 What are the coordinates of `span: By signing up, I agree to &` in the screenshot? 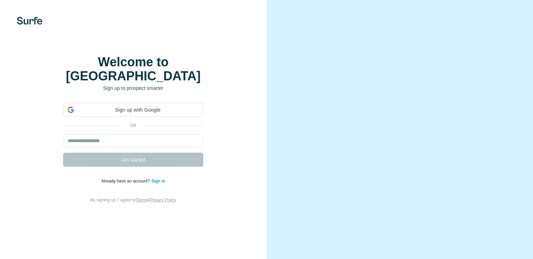 It's located at (133, 200).